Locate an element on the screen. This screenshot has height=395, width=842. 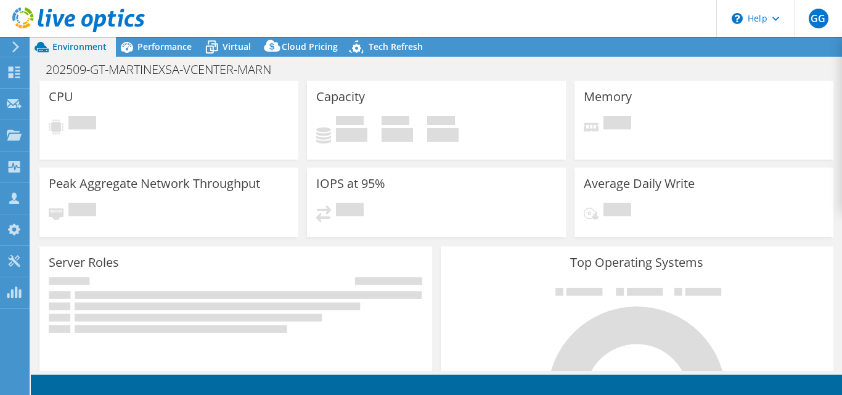
h3: IOPS at 95% is located at coordinates (351, 184).